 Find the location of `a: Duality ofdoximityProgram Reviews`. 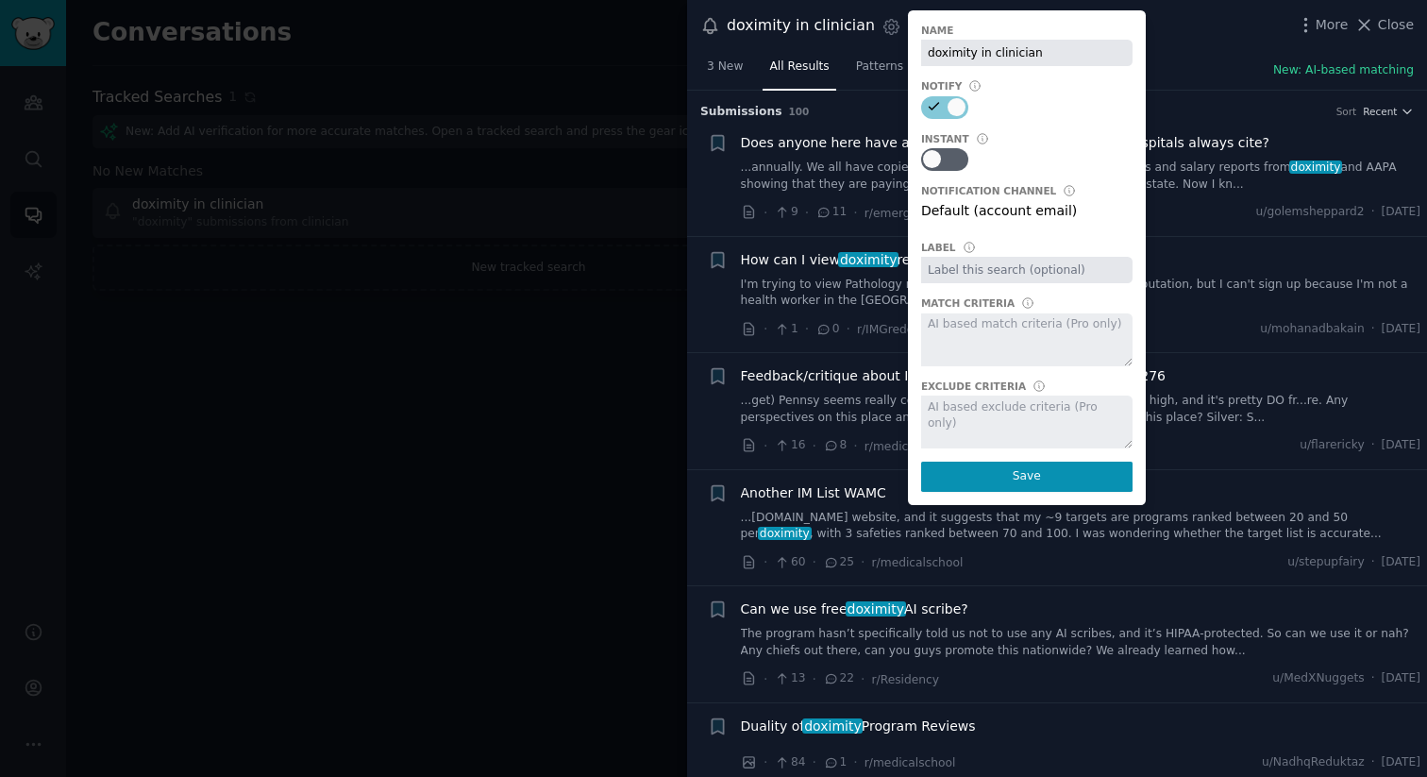

a: Duality ofdoximityProgram Reviews is located at coordinates (858, 726).